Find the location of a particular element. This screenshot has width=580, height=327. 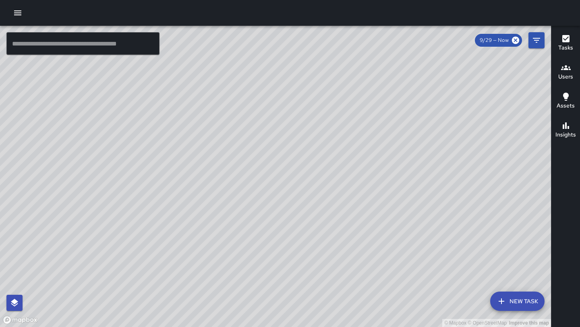

span: 9/29 — Now is located at coordinates (494, 40).